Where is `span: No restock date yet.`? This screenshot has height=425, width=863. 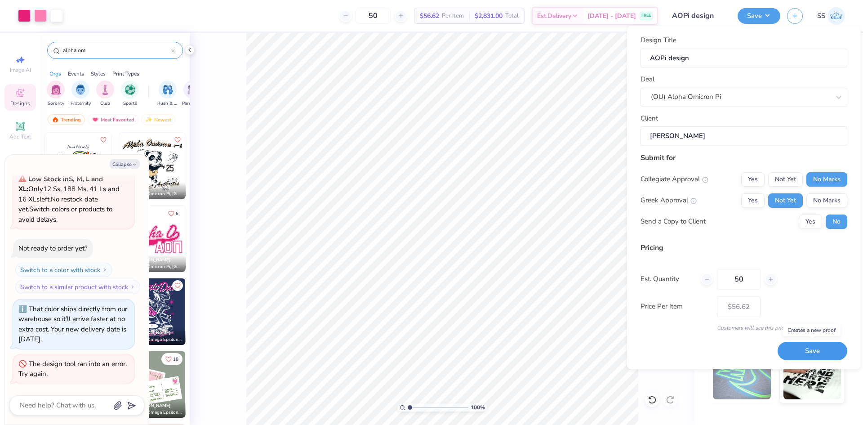
span: No restock date yet. is located at coordinates (58, 204).